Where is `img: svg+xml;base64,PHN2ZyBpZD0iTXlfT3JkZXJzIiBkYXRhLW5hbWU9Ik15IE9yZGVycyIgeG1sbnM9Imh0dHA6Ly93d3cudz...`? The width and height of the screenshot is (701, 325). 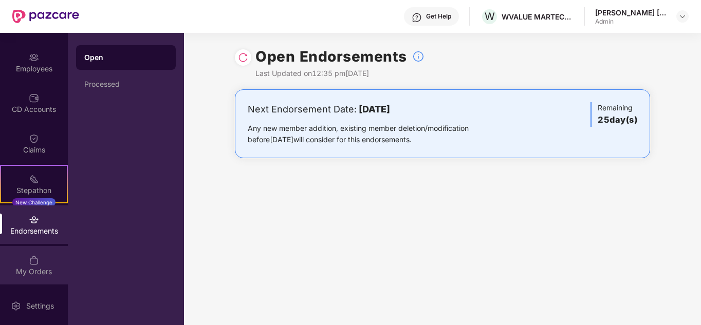 img: svg+xml;base64,PHN2ZyBpZD0iTXlfT3JkZXJzIiBkYXRhLW5hbWU9Ik15IE9yZGVycyIgeG1sbnM9Imh0dHA6Ly93d3cudz... is located at coordinates (34, 260).